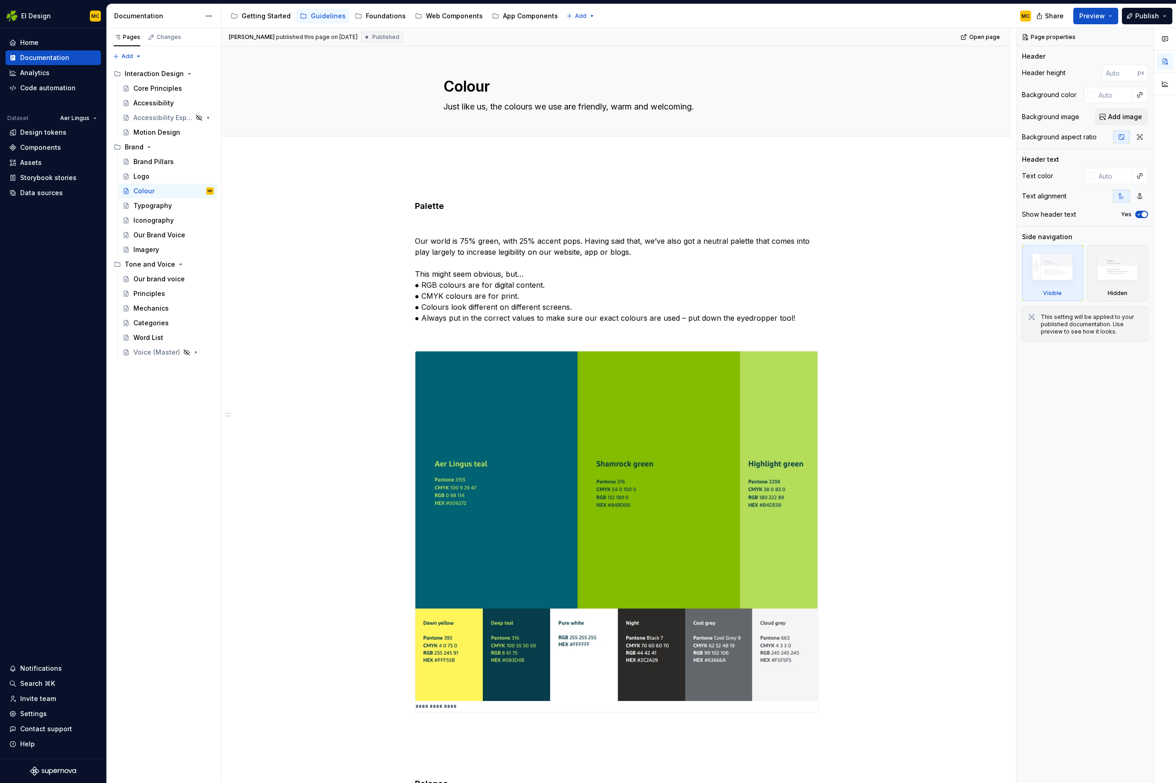  Describe the element at coordinates (168, 294) in the screenshot. I see `a: Principles` at that location.